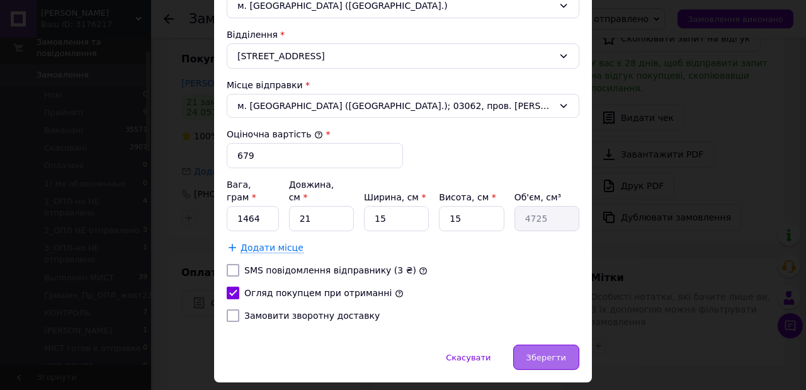 This screenshot has width=806, height=390. What do you see at coordinates (272, 247) in the screenshot?
I see `span: Додати місце` at bounding box center [272, 247].